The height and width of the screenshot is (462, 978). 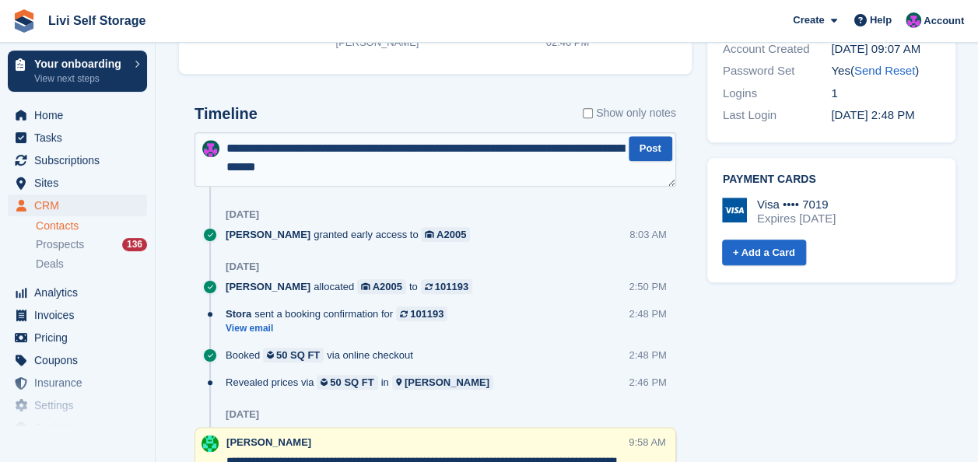 What do you see at coordinates (944, 21) in the screenshot?
I see `span: Account` at bounding box center [944, 21].